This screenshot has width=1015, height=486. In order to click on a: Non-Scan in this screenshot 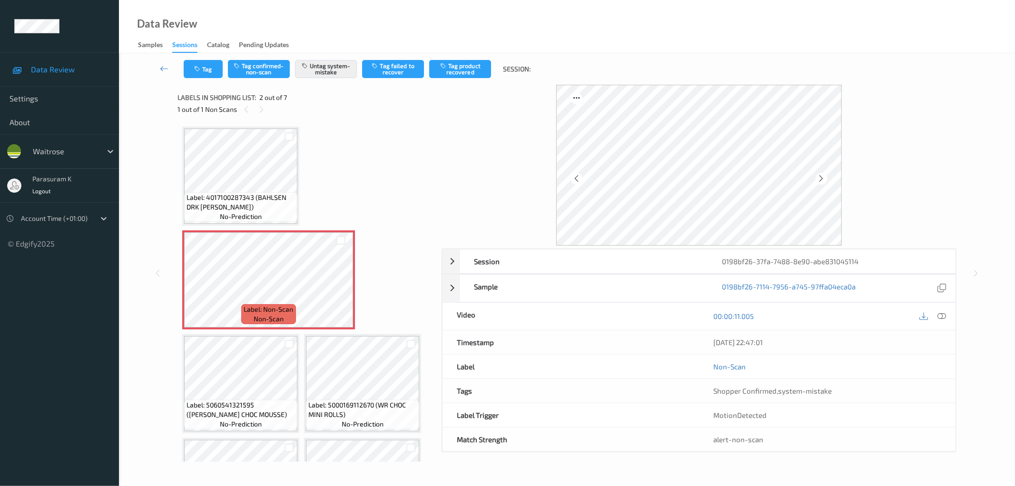, I will do `click(730, 367)`.